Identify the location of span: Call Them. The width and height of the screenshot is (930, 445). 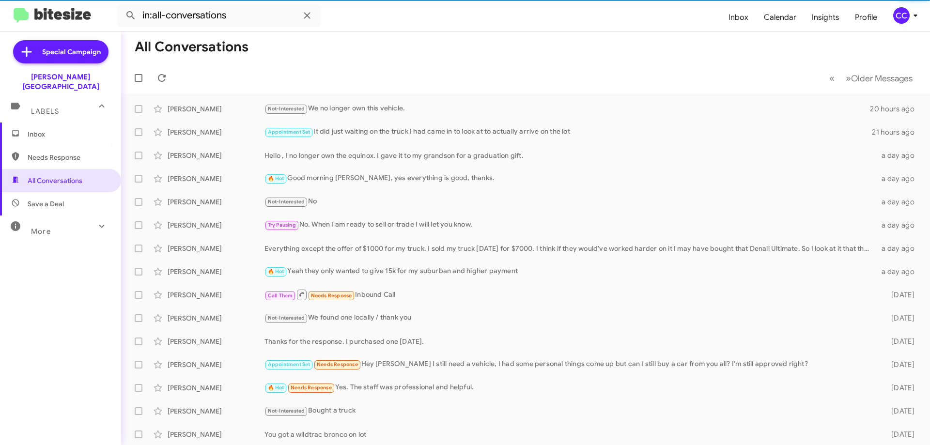
(280, 295).